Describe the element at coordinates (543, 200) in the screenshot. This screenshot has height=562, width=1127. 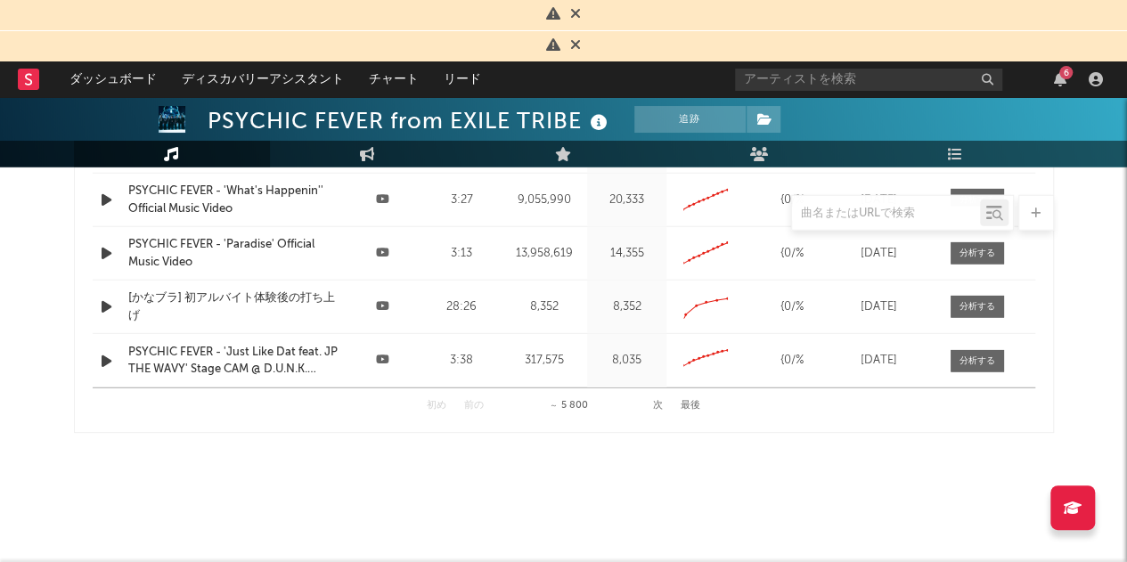
I see `div: 9,055,990` at that location.